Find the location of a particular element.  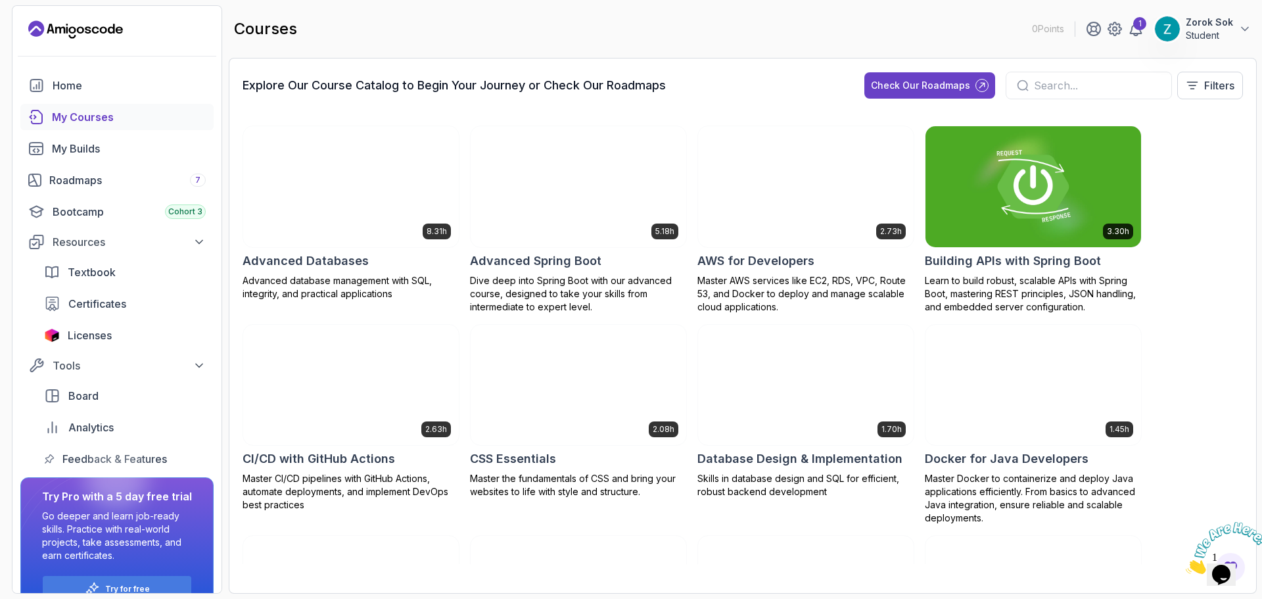

h2: Advanced Spring Boot is located at coordinates (536, 261).